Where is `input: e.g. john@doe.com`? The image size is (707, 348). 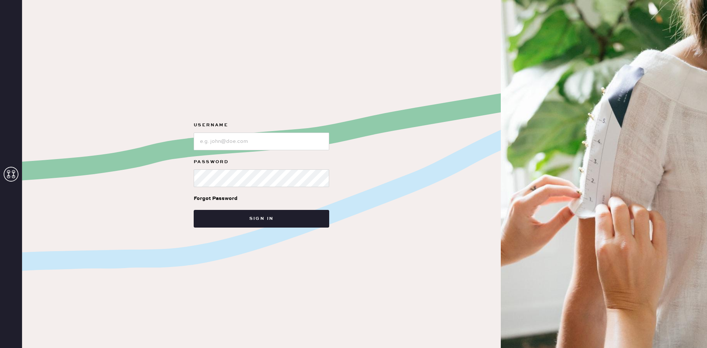
input: e.g. john@doe.com is located at coordinates (261, 141).